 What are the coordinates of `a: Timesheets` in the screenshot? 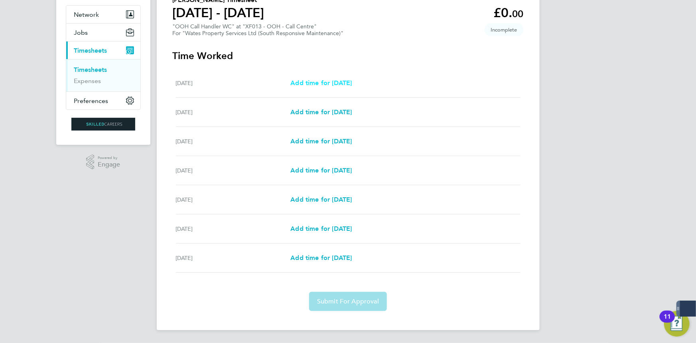 It's located at (91, 69).